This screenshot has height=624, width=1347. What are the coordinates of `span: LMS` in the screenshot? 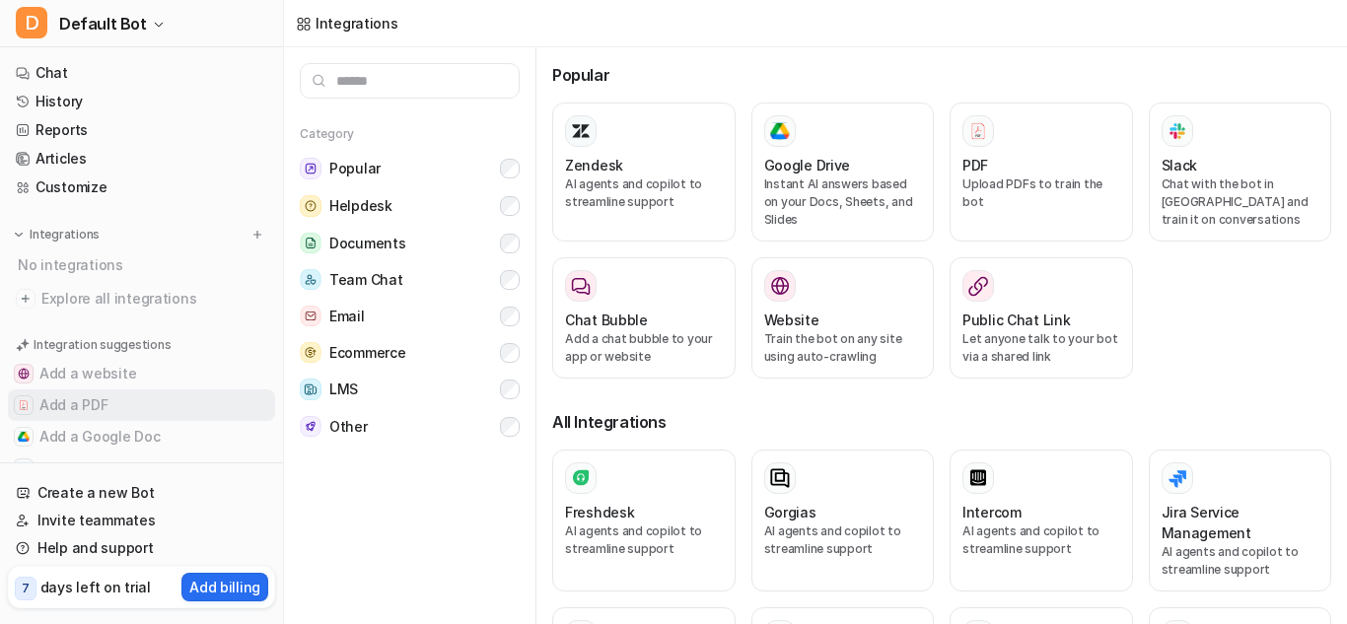 It's located at (343, 389).